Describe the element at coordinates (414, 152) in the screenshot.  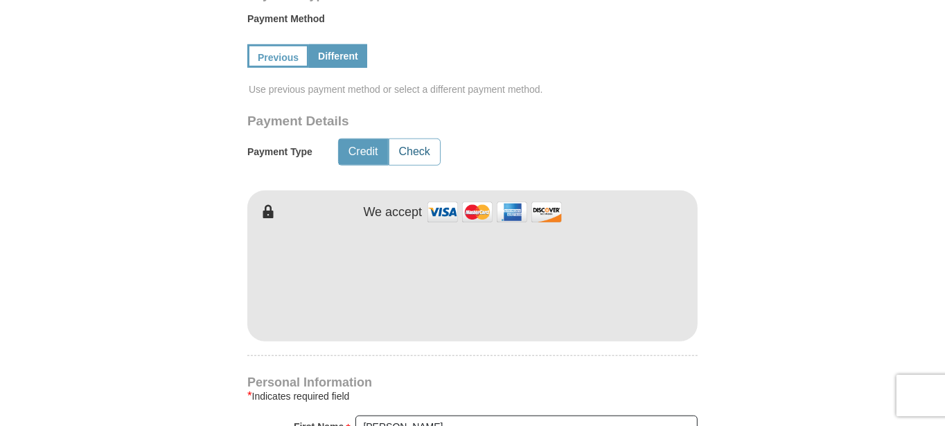
I see `button: Check` at that location.